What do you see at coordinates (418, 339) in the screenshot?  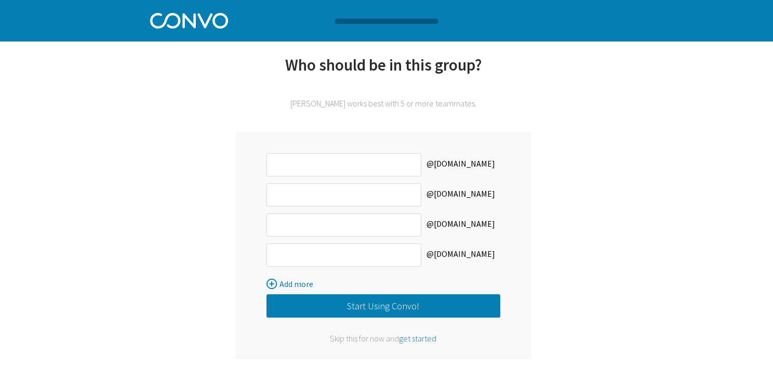 I see `span: get started` at bounding box center [418, 339].